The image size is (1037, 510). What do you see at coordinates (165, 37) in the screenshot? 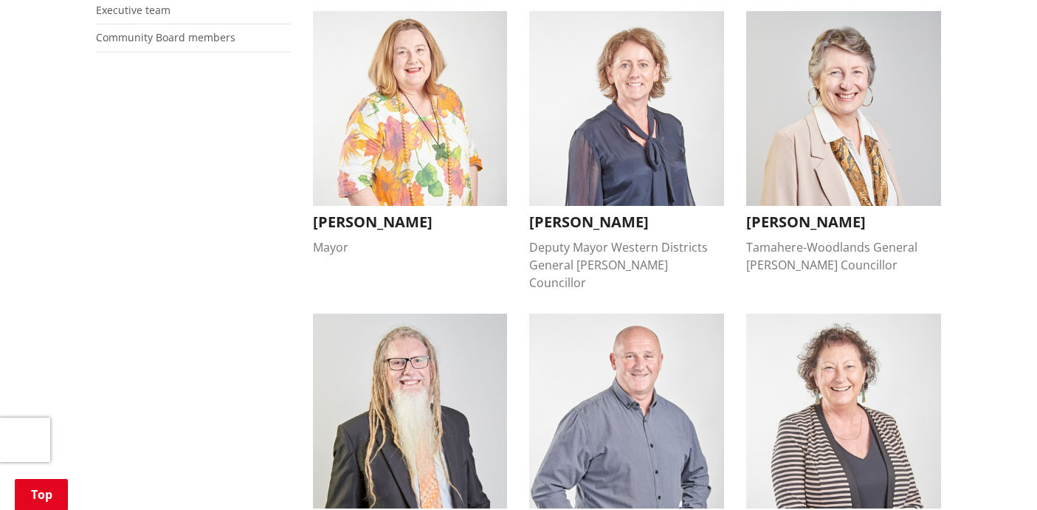
I see `a: Community Board members` at bounding box center [165, 37].